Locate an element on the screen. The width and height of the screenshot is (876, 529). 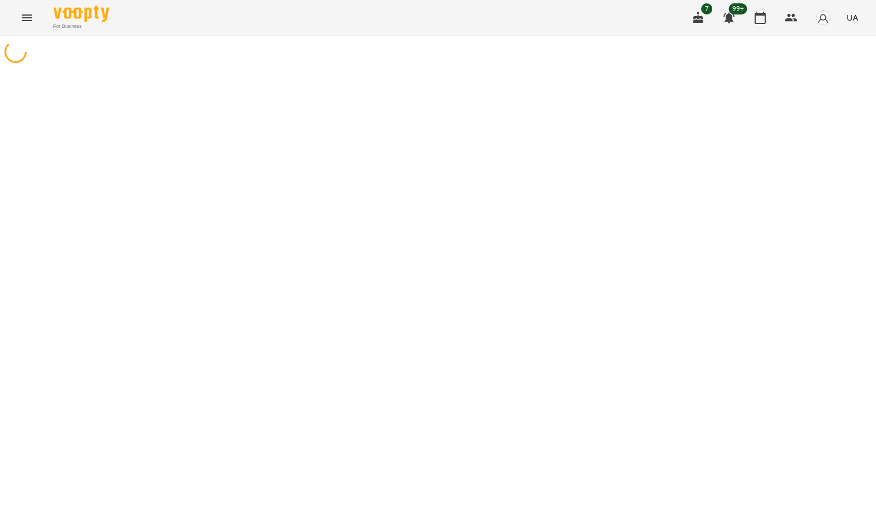
button: UA is located at coordinates (852, 17).